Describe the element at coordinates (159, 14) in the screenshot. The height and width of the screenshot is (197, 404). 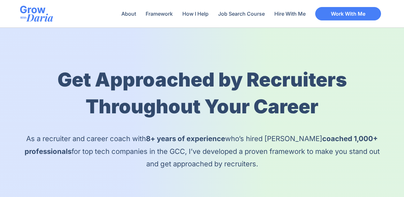
I see `a: Framework` at that location.